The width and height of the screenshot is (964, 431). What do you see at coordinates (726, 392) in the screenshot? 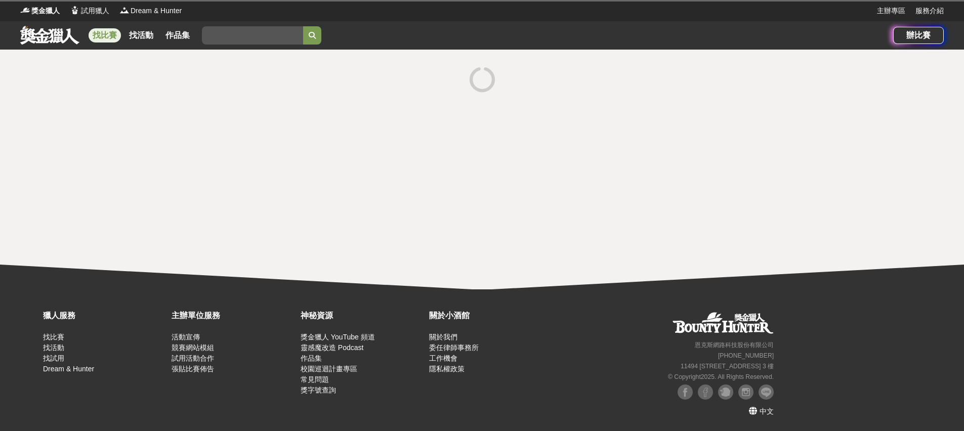
I see `img: Plurk` at bounding box center [726, 392].